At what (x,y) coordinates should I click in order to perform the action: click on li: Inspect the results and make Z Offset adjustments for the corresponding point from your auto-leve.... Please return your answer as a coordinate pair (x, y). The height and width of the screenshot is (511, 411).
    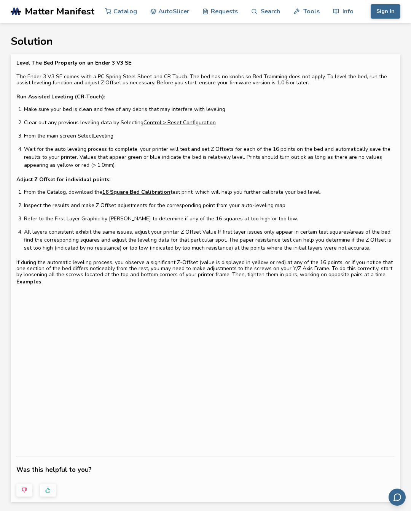
    Looking at the image, I should click on (209, 205).